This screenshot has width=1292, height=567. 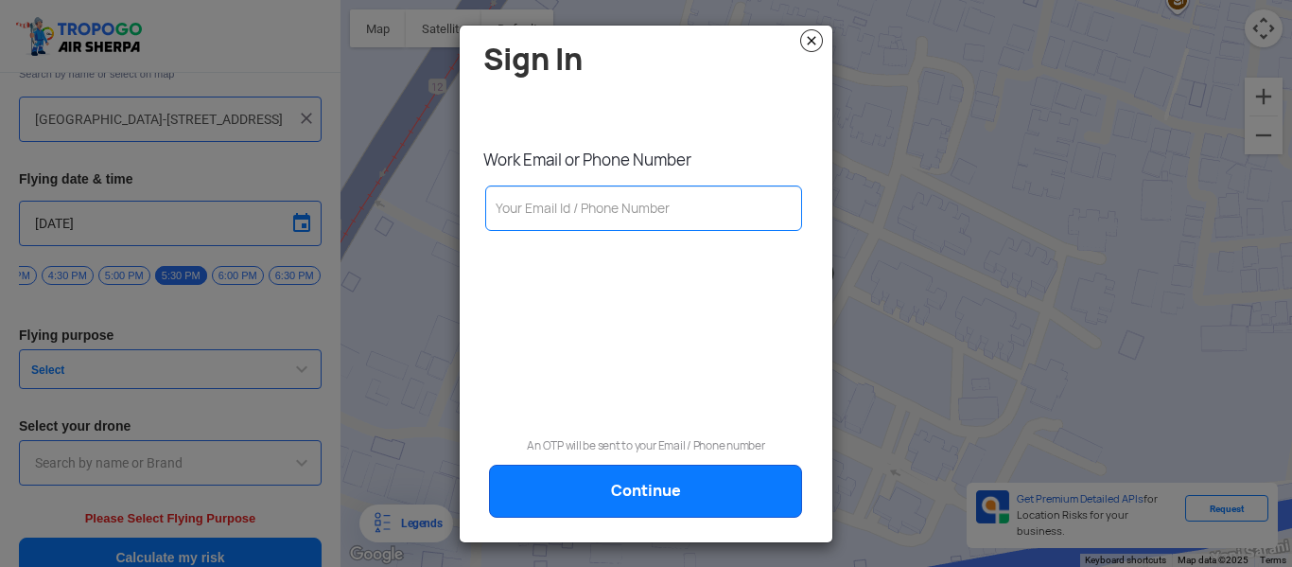 What do you see at coordinates (643, 208) in the screenshot?
I see `input: Your Email Id / Phone Number` at bounding box center [643, 208].